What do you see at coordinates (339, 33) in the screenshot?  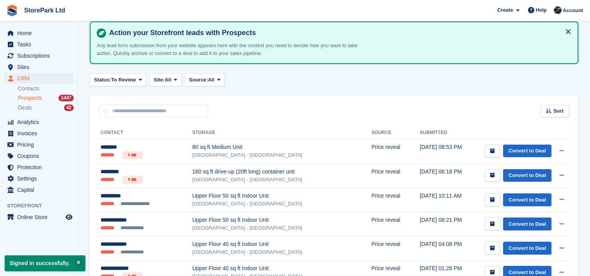 I see `h4: Action your Storefront leads with Prospects` at bounding box center [339, 33].